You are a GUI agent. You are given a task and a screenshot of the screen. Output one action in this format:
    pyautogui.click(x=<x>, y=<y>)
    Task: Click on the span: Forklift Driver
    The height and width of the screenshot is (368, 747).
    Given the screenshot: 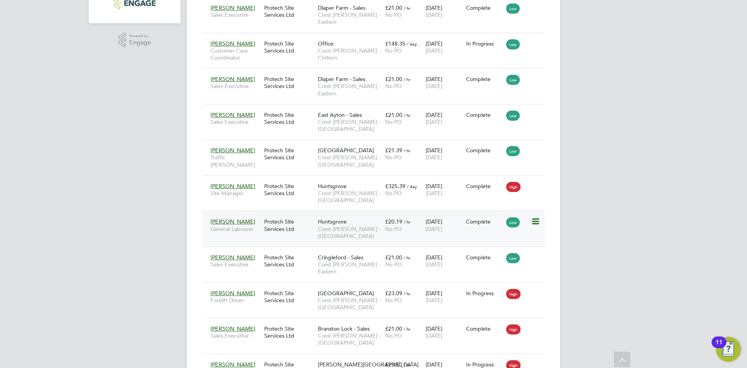 What is the action you would take?
    pyautogui.click(x=235, y=300)
    